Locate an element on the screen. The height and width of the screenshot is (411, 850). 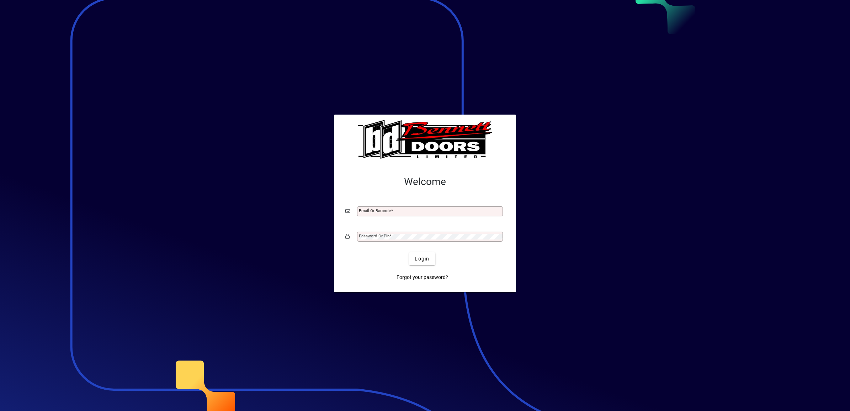
mat-label: Password or Pin is located at coordinates (374, 236).